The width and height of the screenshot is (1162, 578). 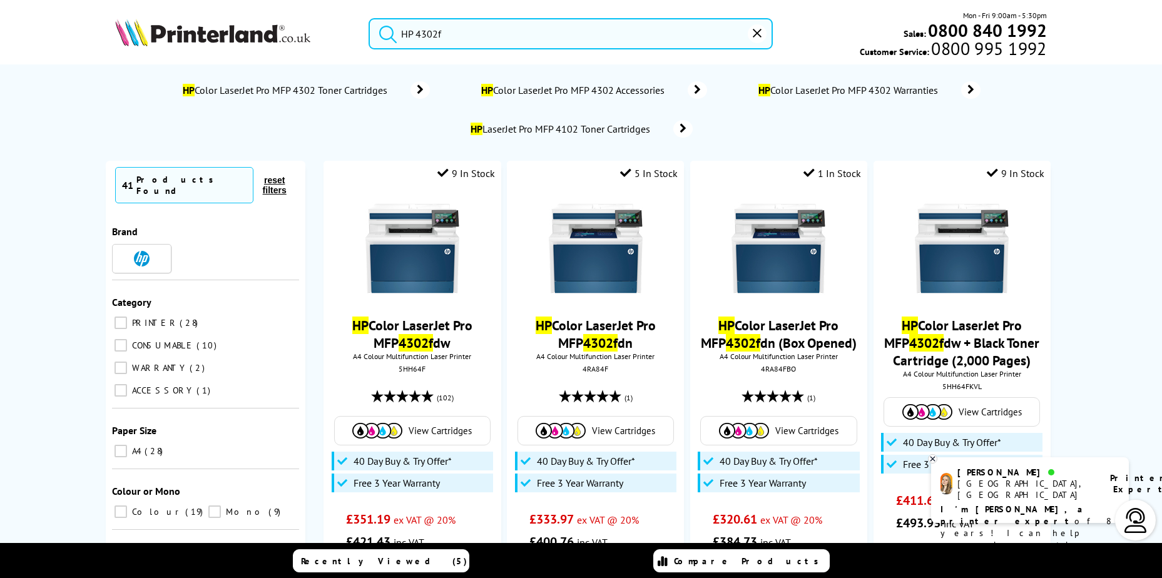 I want to click on a: HPColor LaserJet Pro MFP 4302 Accessories, so click(x=593, y=90).